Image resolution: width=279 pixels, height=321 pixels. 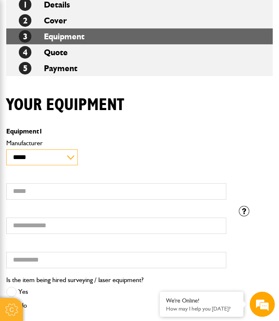 What do you see at coordinates (65, 105) in the screenshot?
I see `h1: Your equipment` at bounding box center [65, 105].